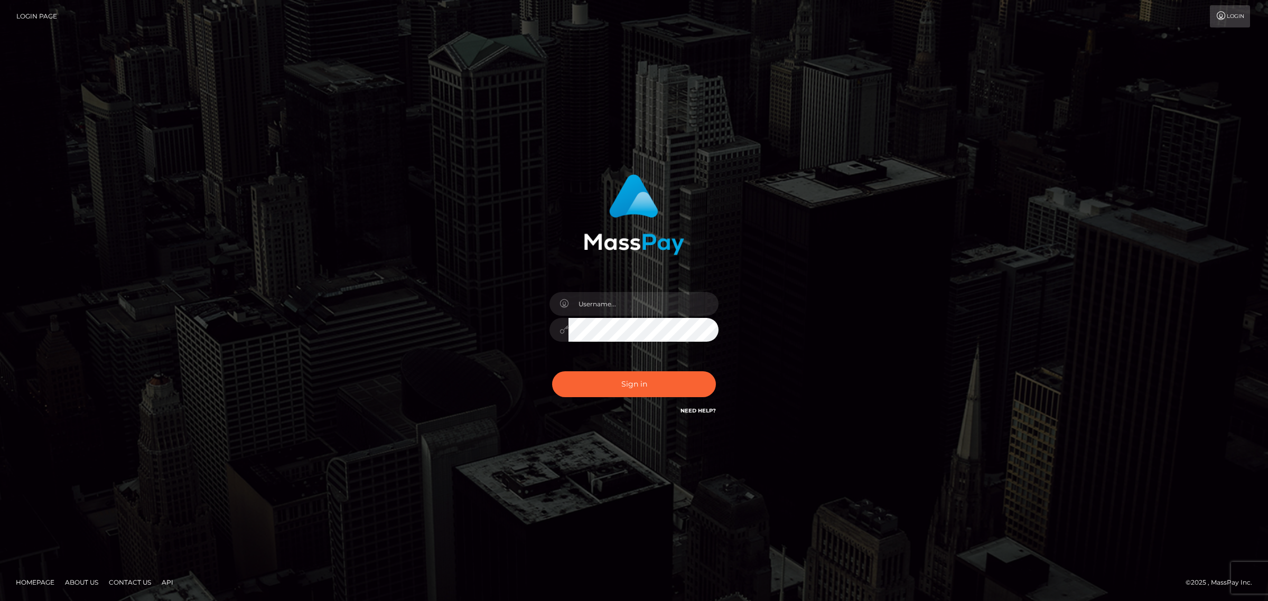  Describe the element at coordinates (1222, 583) in the screenshot. I see `div: © 2025 , MassPay Inc.` at that location.